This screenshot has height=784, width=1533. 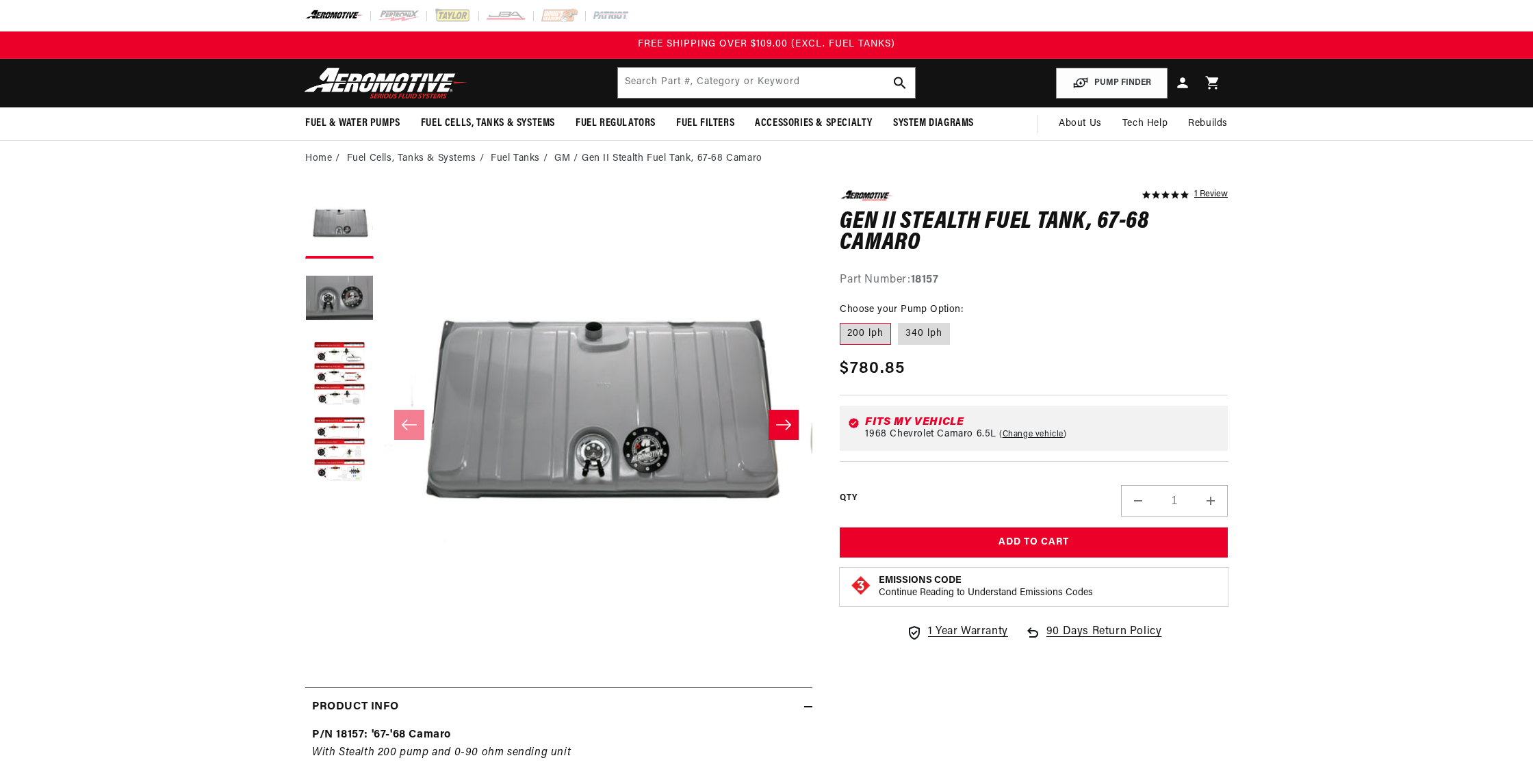 What do you see at coordinates (1080, 123) in the screenshot?
I see `span: About Us` at bounding box center [1080, 123].